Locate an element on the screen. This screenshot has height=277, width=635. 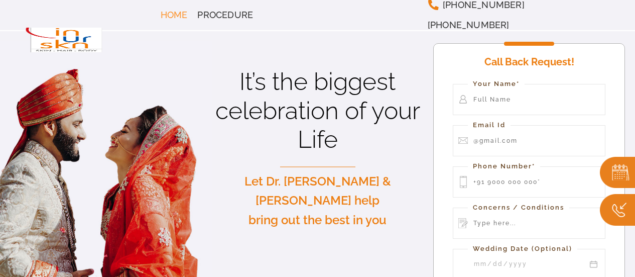
input: +91 9000 000 000* is located at coordinates (529, 182).